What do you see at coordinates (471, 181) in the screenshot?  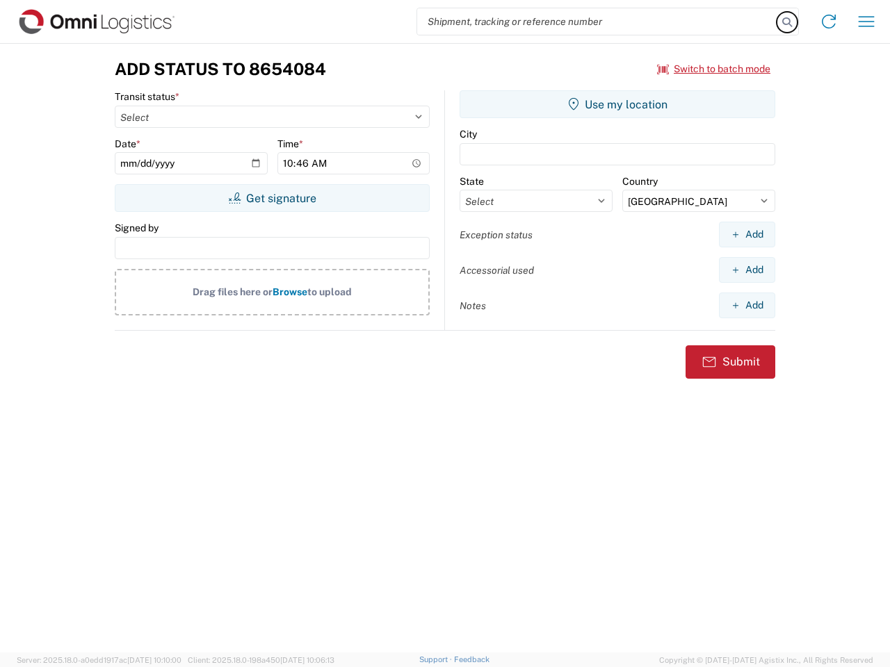 I see `label: State` at bounding box center [471, 181].